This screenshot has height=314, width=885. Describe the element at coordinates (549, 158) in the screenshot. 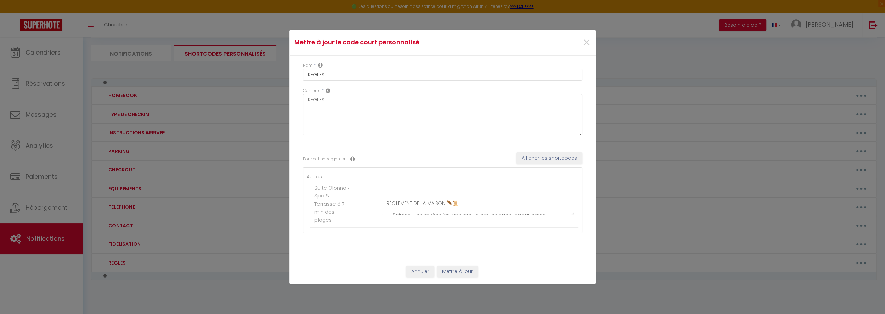

I see `button: Afficher les shortcodes` at that location.